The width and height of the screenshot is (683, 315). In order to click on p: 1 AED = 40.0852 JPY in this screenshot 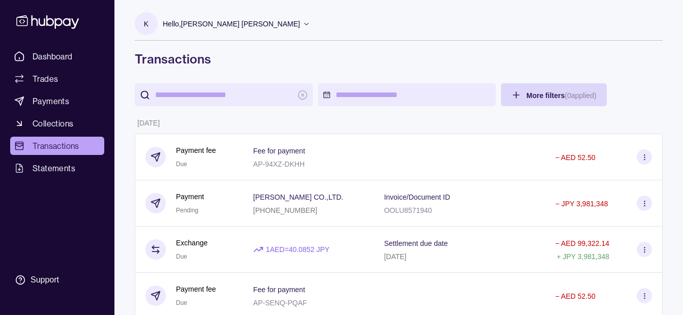, I will do `click(297, 250)`.